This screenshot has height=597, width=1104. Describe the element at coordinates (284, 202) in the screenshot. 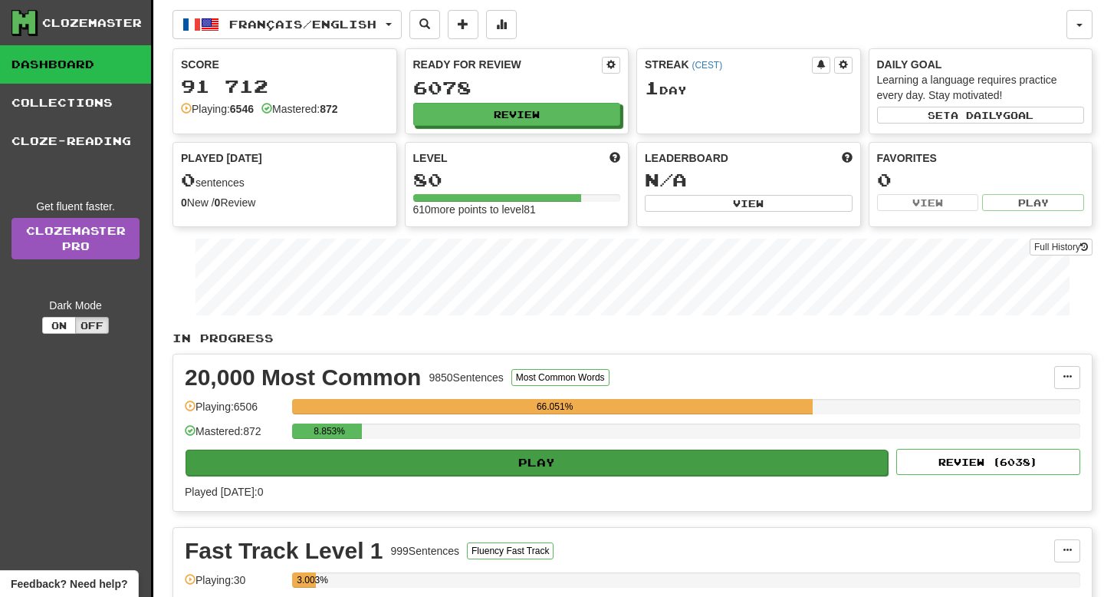

I see `div: New / Review` at that location.